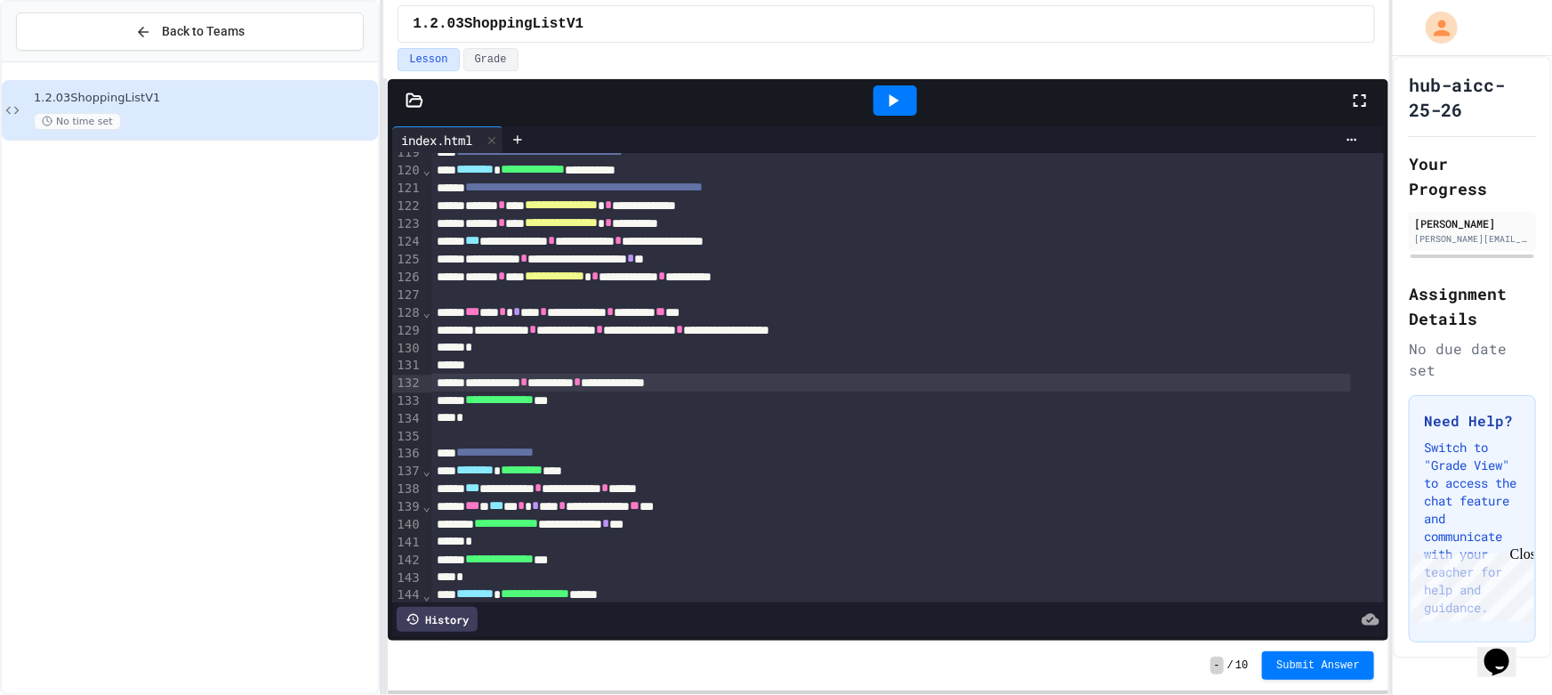  What do you see at coordinates (77, 121) in the screenshot?
I see `span: No time set` at bounding box center [77, 121].